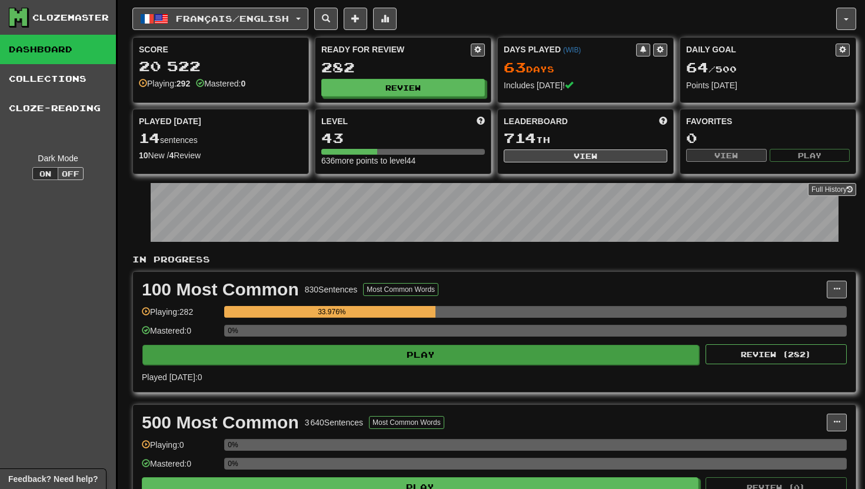 The image size is (865, 489). What do you see at coordinates (243, 84) in the screenshot?
I see `strong: 0` at bounding box center [243, 84].